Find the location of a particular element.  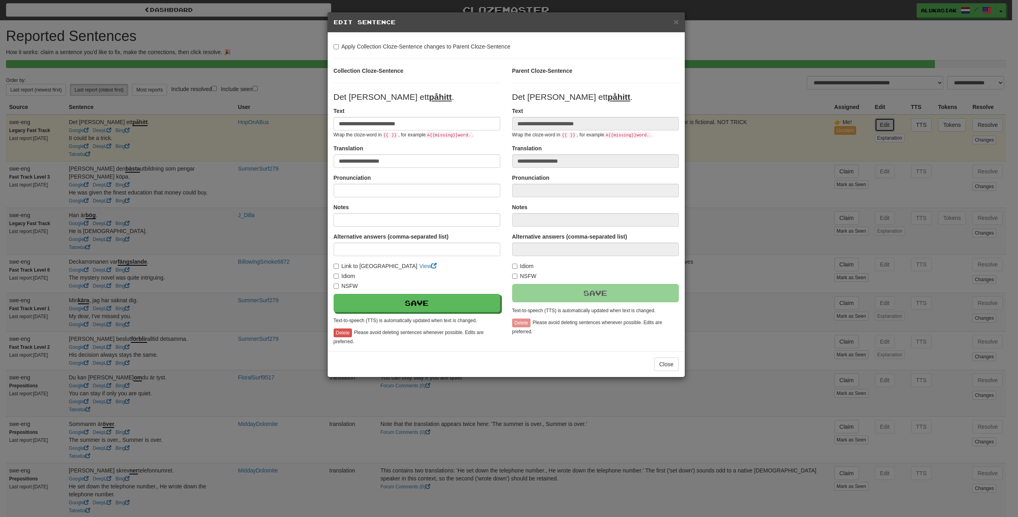

h5: Edit Sentence is located at coordinates (506, 22).